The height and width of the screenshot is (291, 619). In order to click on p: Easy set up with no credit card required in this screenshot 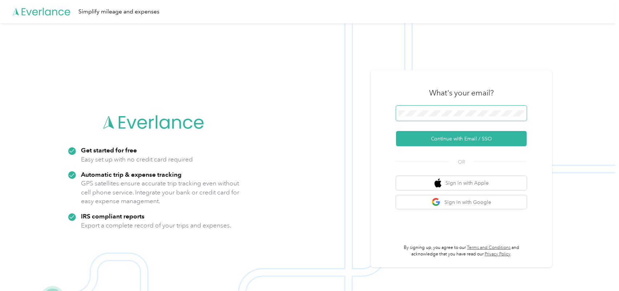, I will do `click(137, 159)`.